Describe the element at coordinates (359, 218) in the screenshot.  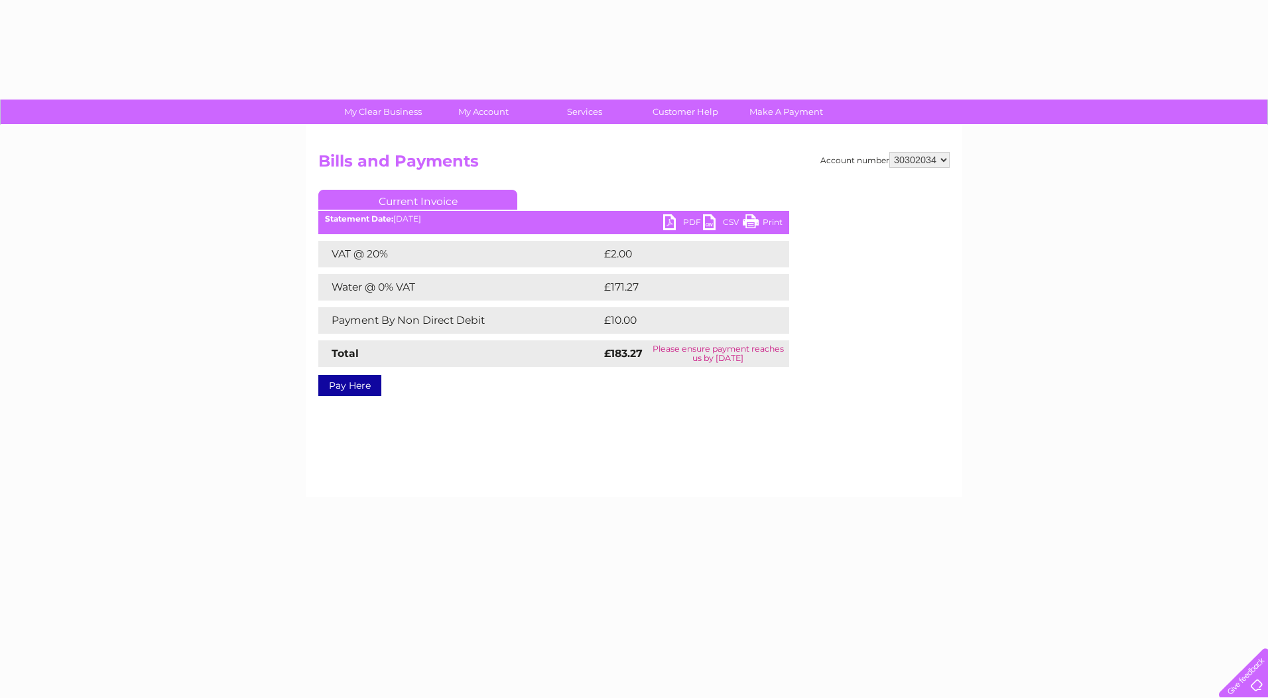
I see `b: Statement Date:` at that location.